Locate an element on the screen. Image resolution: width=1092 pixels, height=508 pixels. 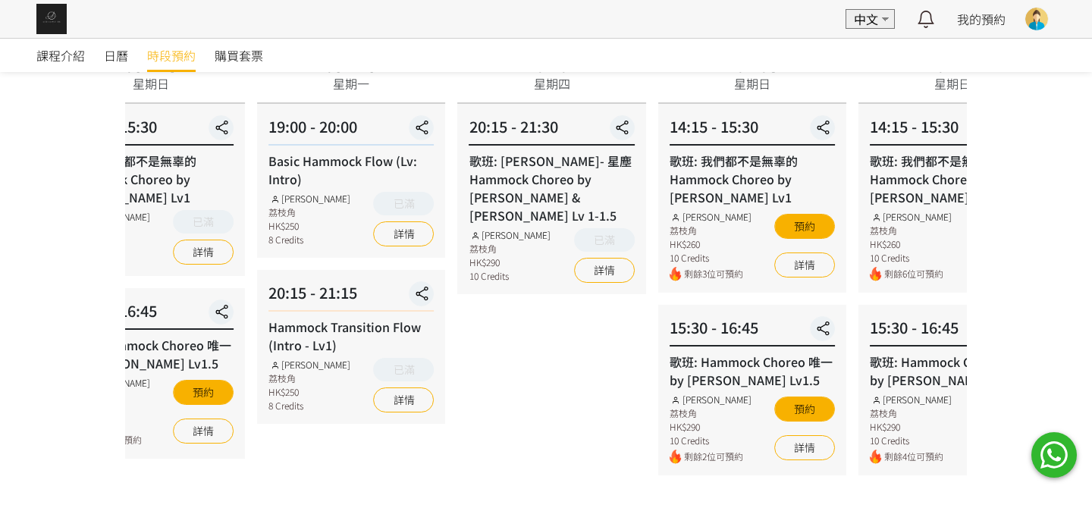
a: 我的預約 is located at coordinates (981, 19).